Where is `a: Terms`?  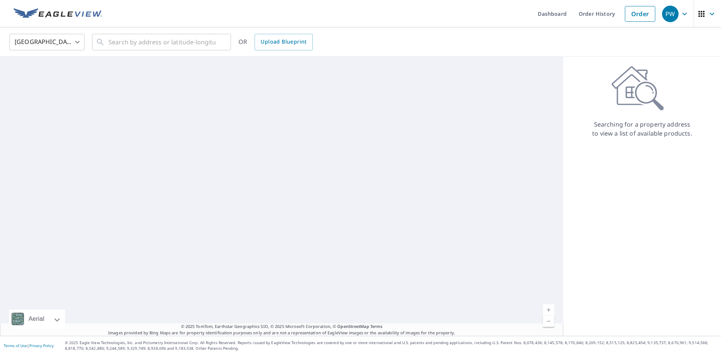 a: Terms is located at coordinates (376, 326).